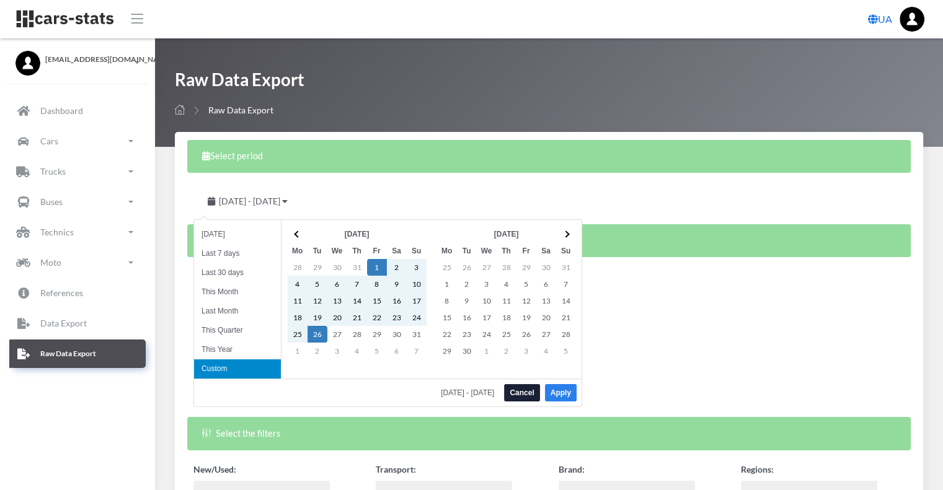 The image size is (943, 490). What do you see at coordinates (237, 254) in the screenshot?
I see `li: Last 7 days` at bounding box center [237, 254].